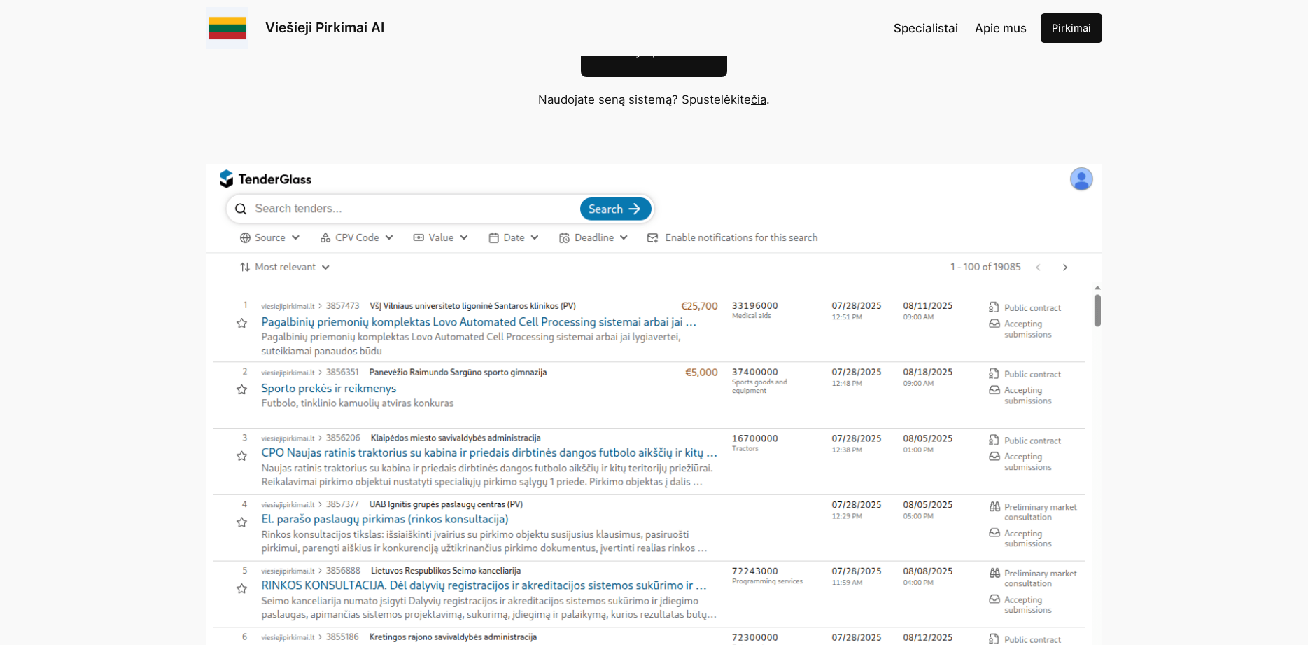 The image size is (1308, 645). I want to click on span: Apie mus, so click(1001, 28).